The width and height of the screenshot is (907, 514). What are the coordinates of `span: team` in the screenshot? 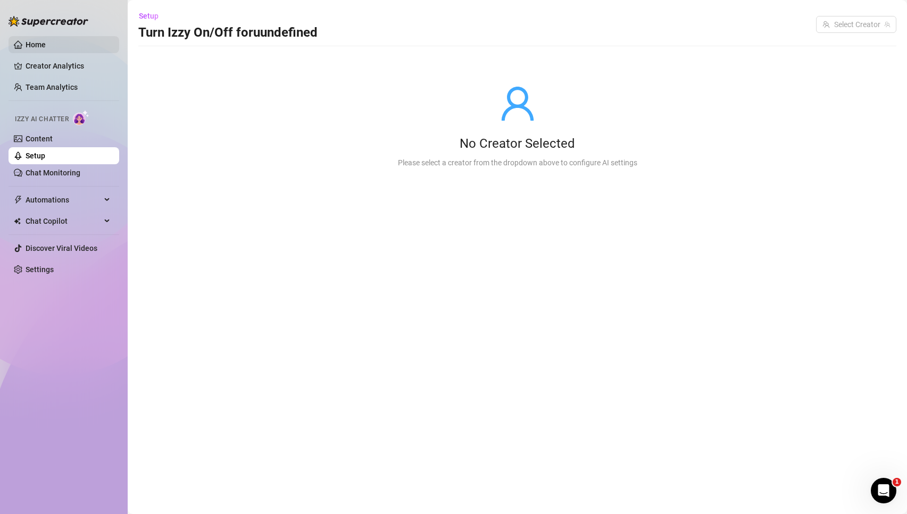 It's located at (887, 24).